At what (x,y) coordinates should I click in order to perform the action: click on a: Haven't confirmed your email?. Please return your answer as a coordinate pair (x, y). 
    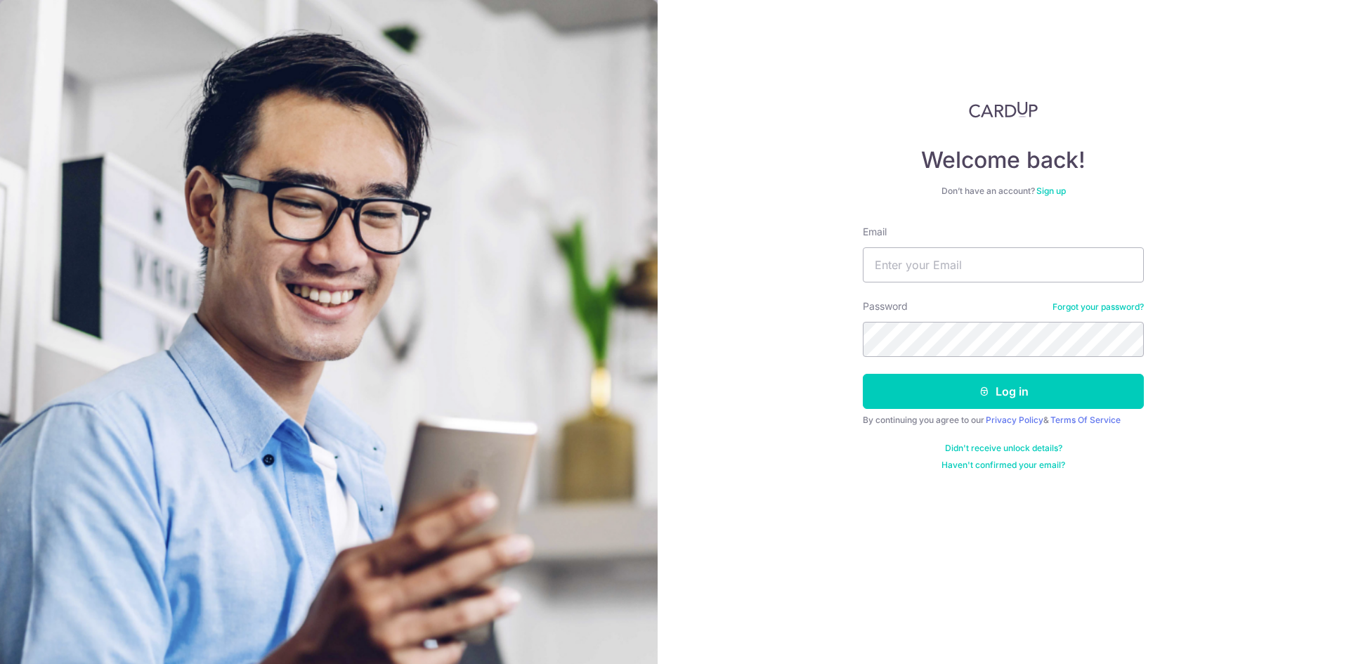
    Looking at the image, I should click on (1004, 465).